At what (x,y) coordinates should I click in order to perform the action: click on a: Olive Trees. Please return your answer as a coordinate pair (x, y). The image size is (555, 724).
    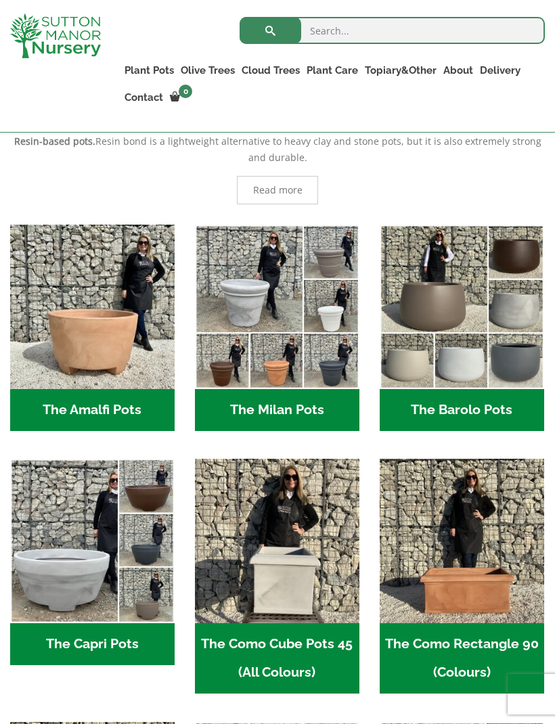
    Looking at the image, I should click on (208, 70).